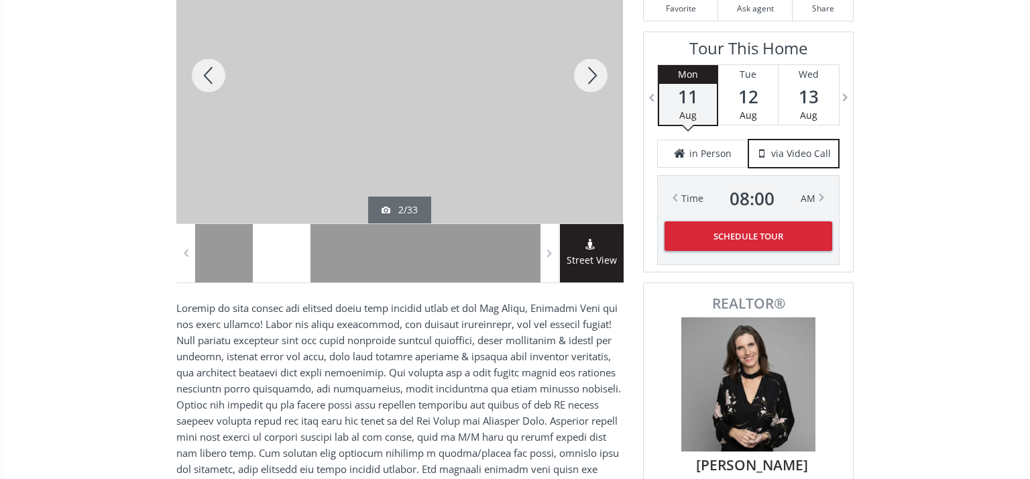  What do you see at coordinates (748, 52) in the screenshot?
I see `h3: Tour This Home` at bounding box center [748, 52].